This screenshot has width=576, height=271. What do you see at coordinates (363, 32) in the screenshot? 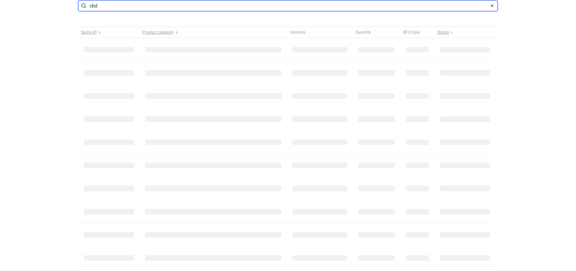
I see `span: Quantity` at bounding box center [363, 32].